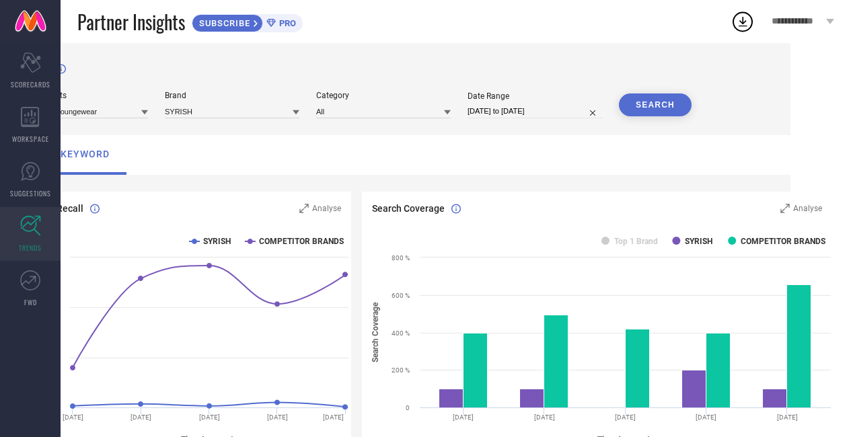 The height and width of the screenshot is (437, 851). Describe the element at coordinates (408, 208) in the screenshot. I see `span: Search Coverage` at that location.